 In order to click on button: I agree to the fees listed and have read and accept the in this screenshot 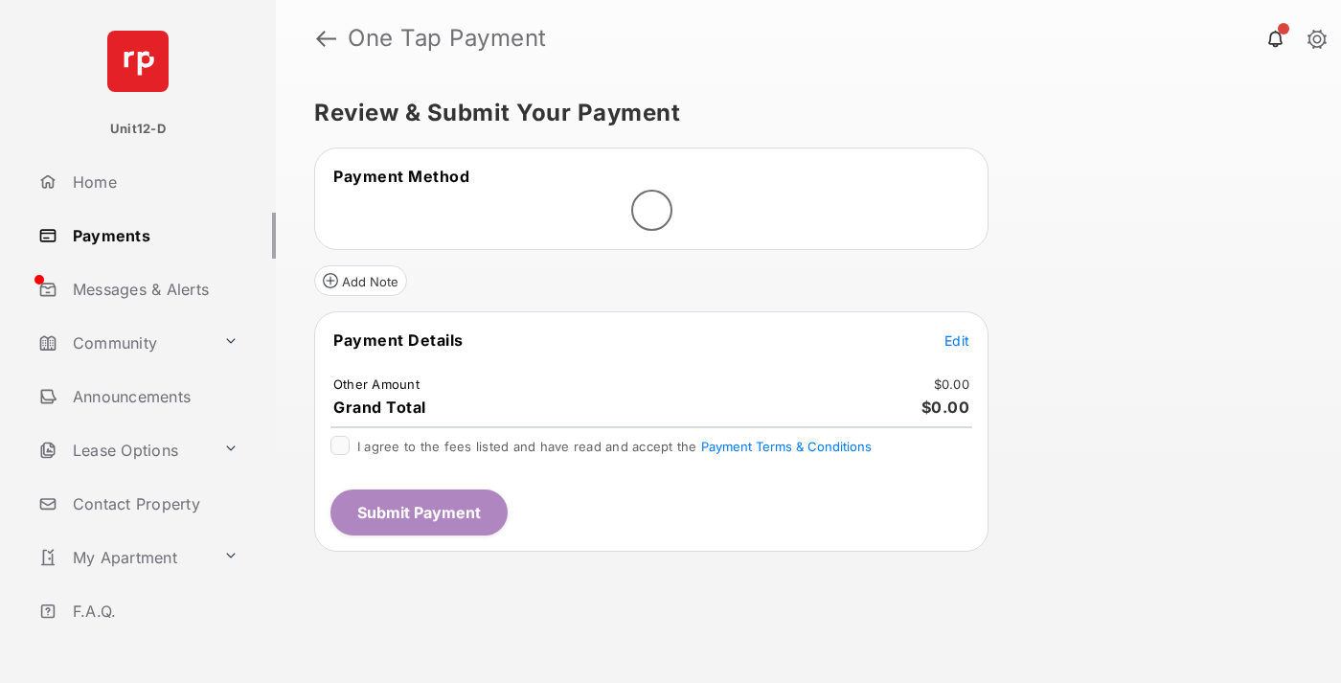, I will do `click(786, 446)`.